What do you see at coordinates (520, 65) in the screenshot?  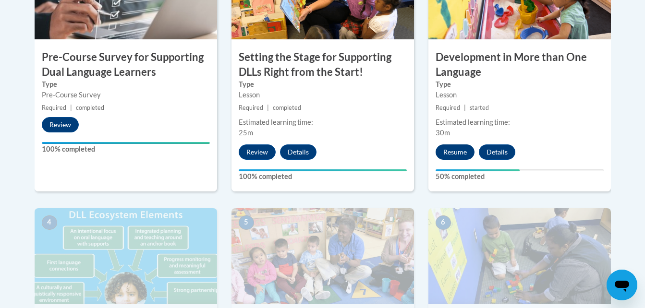 I see `h3: Development in More than One Language` at bounding box center [520, 65].